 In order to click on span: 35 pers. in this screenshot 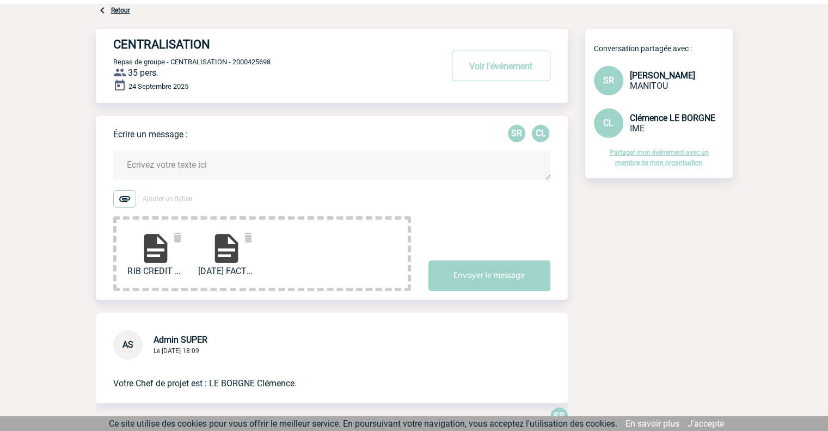, I will do `click(143, 72)`.